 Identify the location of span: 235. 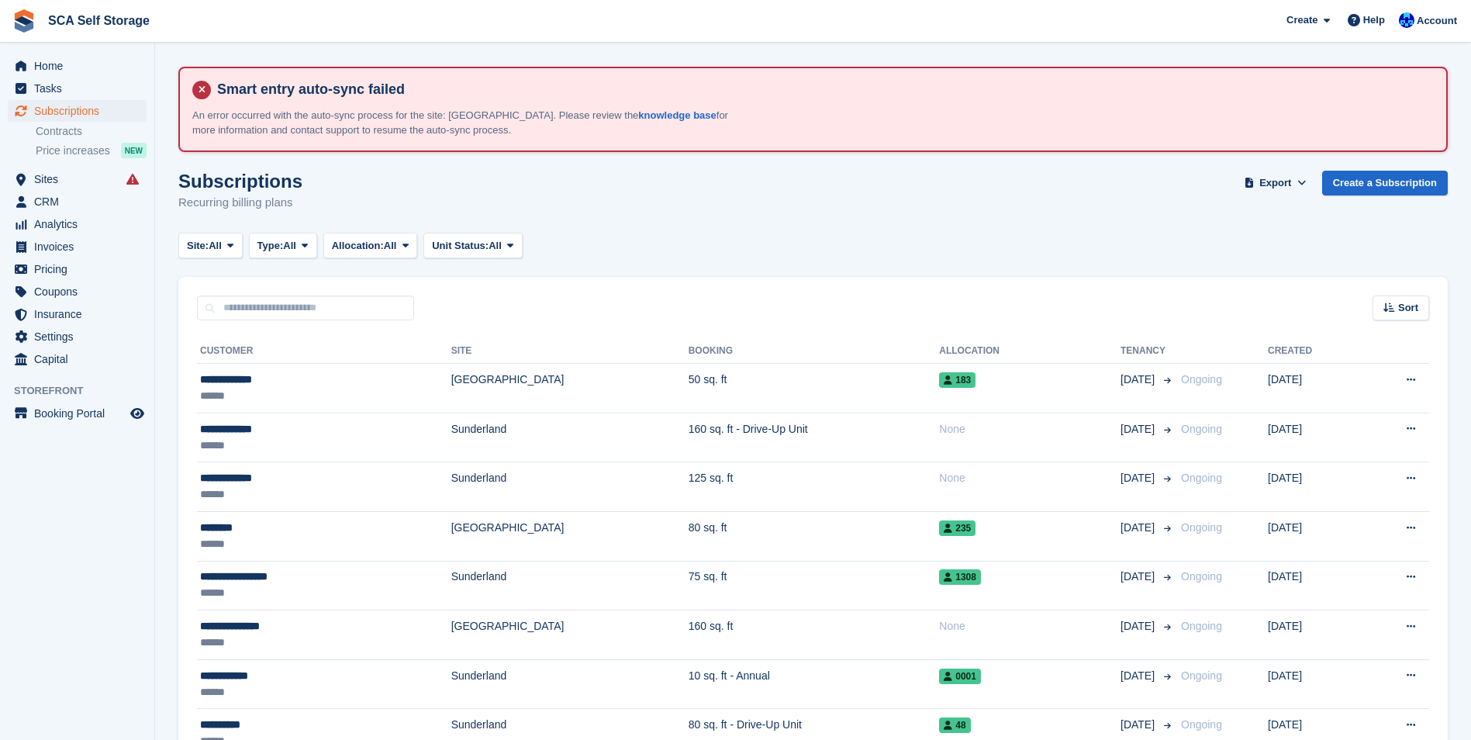
(957, 528).